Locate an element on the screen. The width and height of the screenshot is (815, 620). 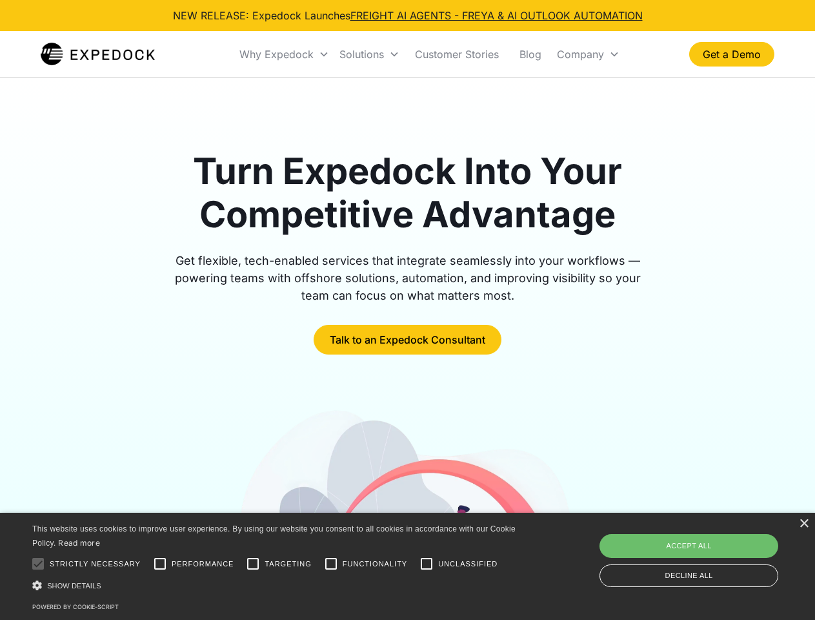
span: Functionality is located at coordinates (375, 563).